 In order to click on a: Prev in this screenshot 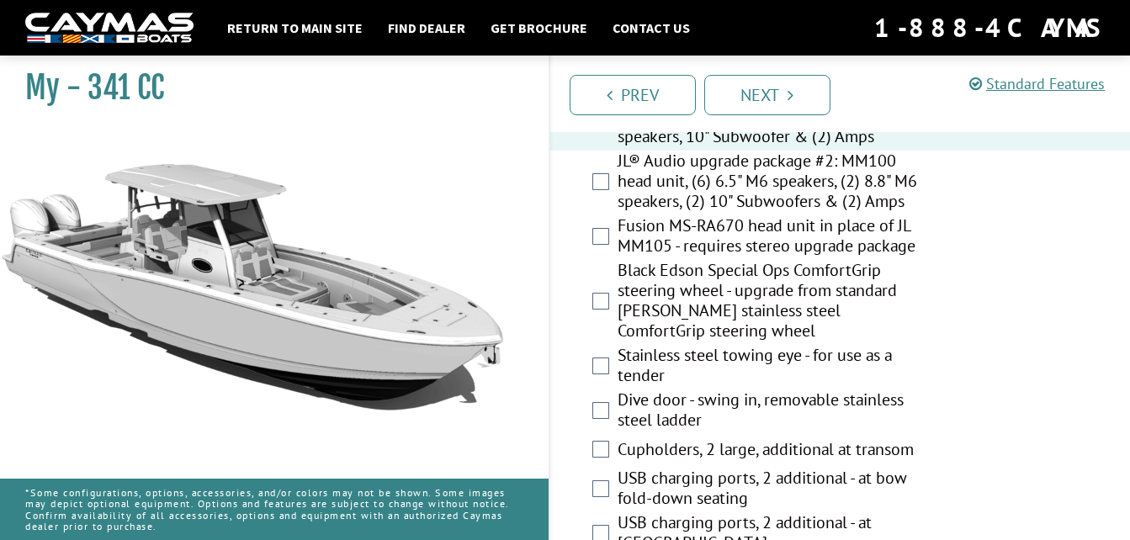, I will do `click(633, 95)`.